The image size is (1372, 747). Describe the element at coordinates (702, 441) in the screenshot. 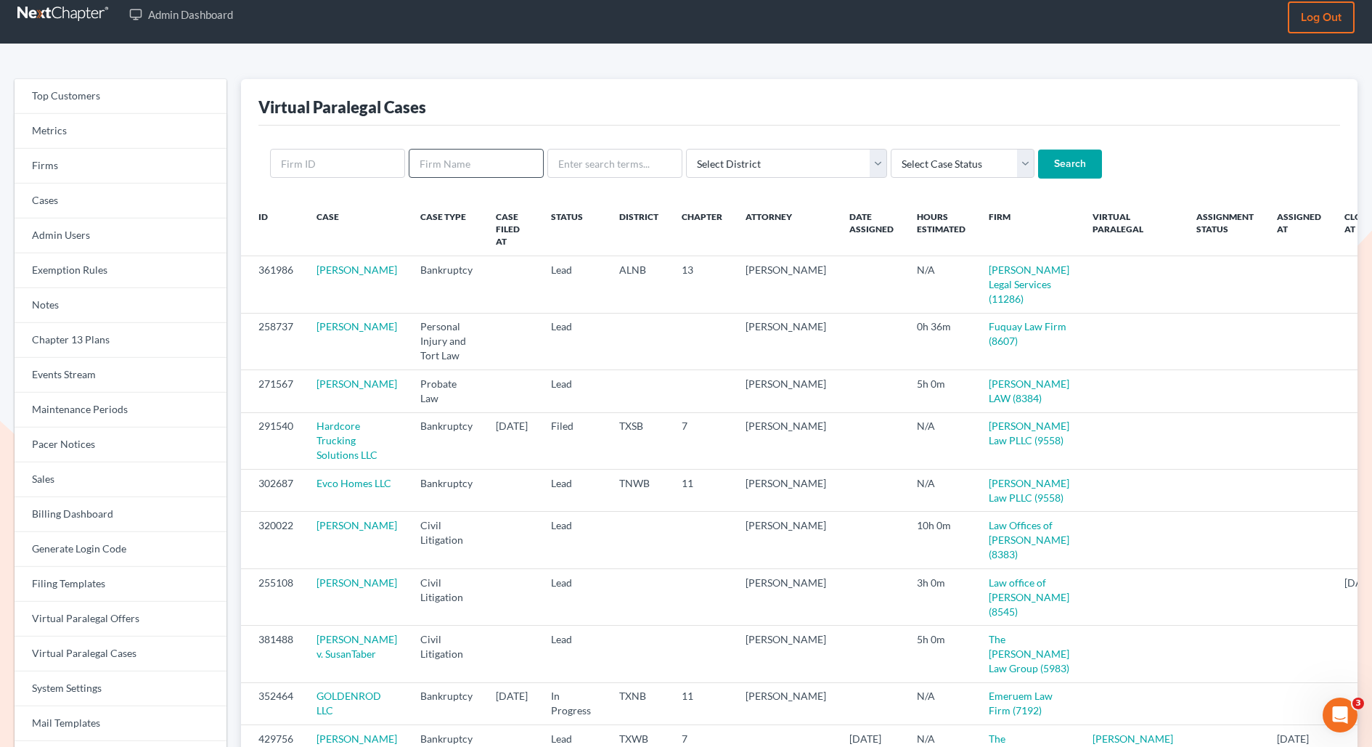

I see `td: 7` at that location.